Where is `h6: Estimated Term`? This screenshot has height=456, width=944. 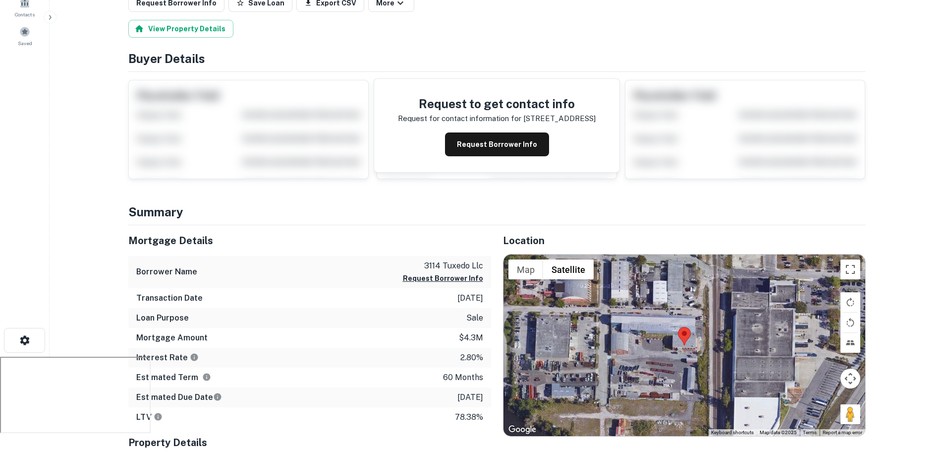 h6: Estimated Term is located at coordinates (174, 377).